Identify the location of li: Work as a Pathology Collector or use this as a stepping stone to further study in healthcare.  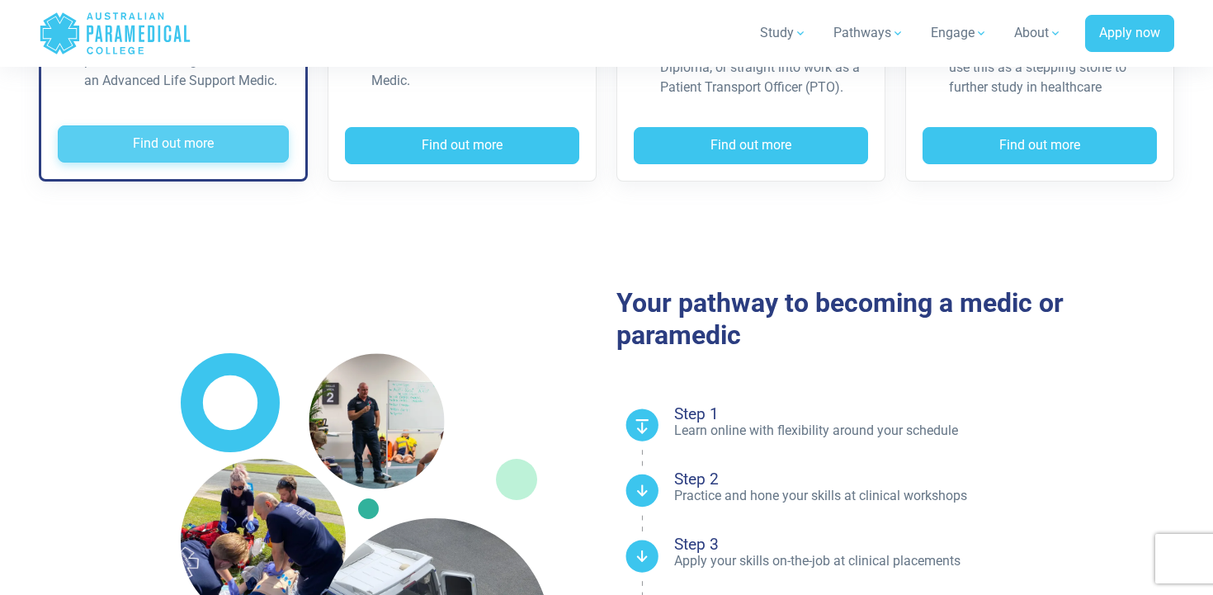
(1040, 68).